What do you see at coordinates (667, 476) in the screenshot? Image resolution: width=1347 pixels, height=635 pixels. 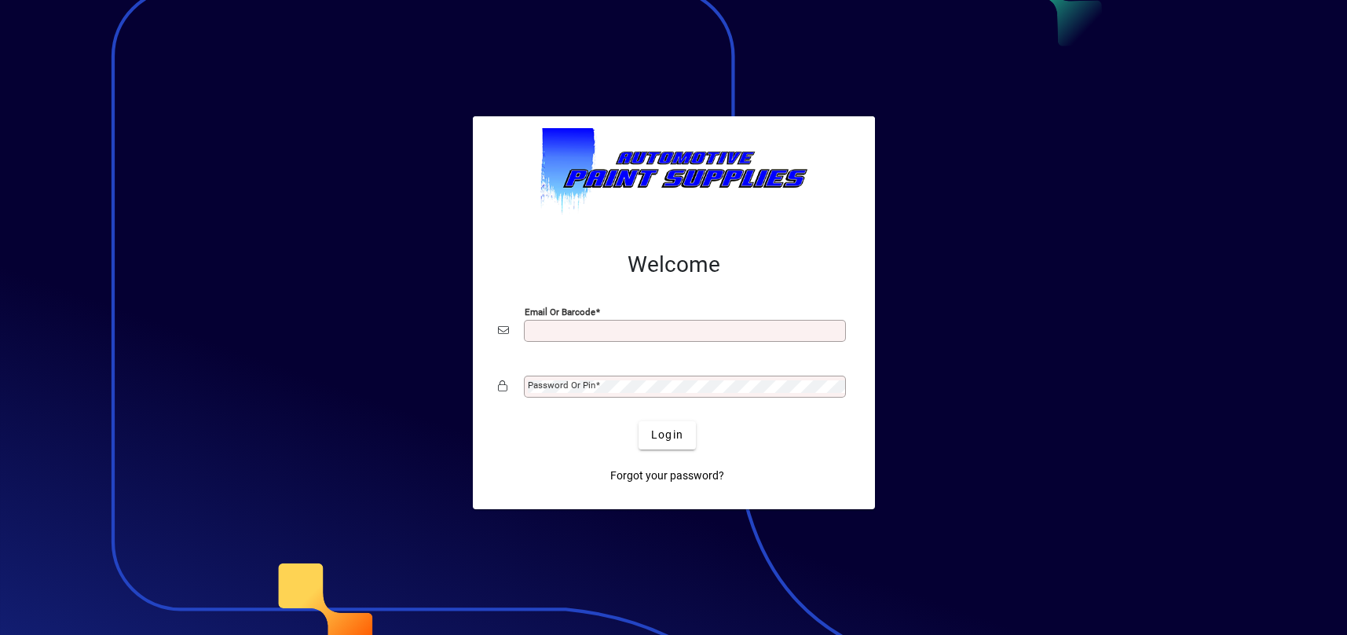 I see `a: Forgot your password?` at bounding box center [667, 476].